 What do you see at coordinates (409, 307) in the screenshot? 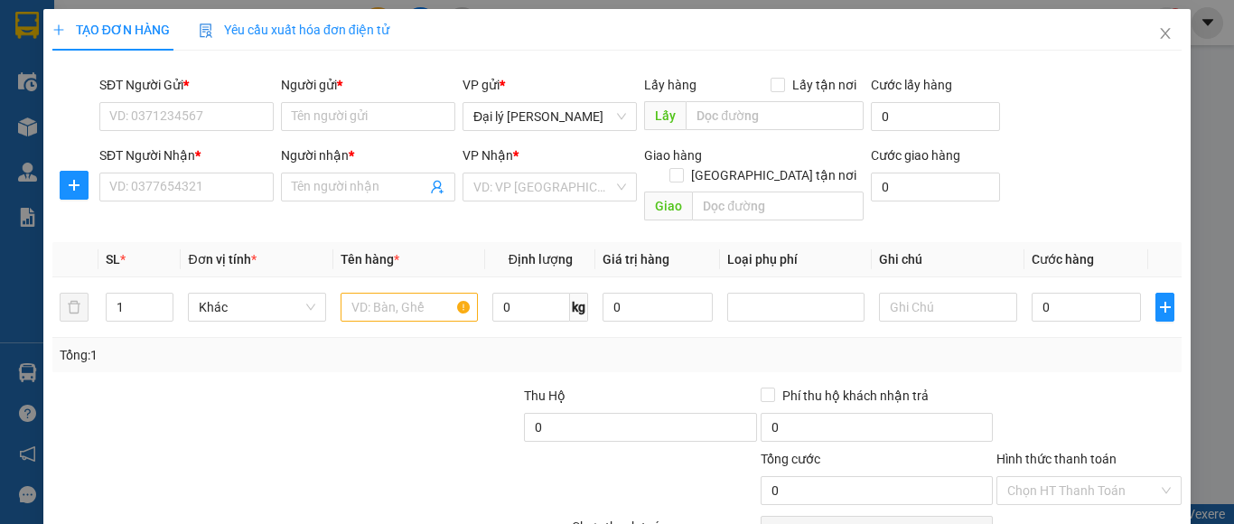
I see `input: VD: Bàn, Ghế` at bounding box center [409, 307].